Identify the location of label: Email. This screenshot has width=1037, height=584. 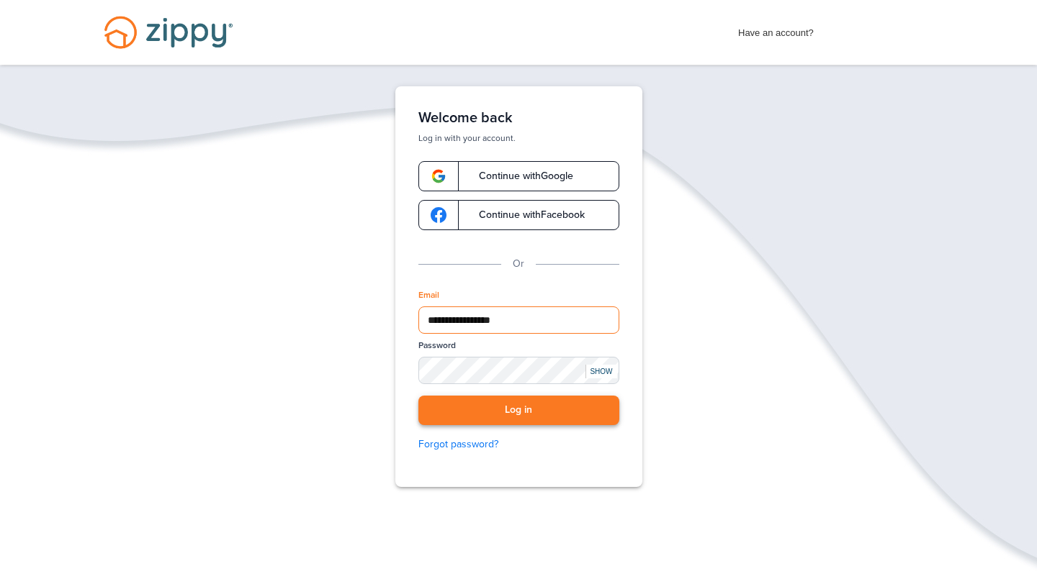
(428, 295).